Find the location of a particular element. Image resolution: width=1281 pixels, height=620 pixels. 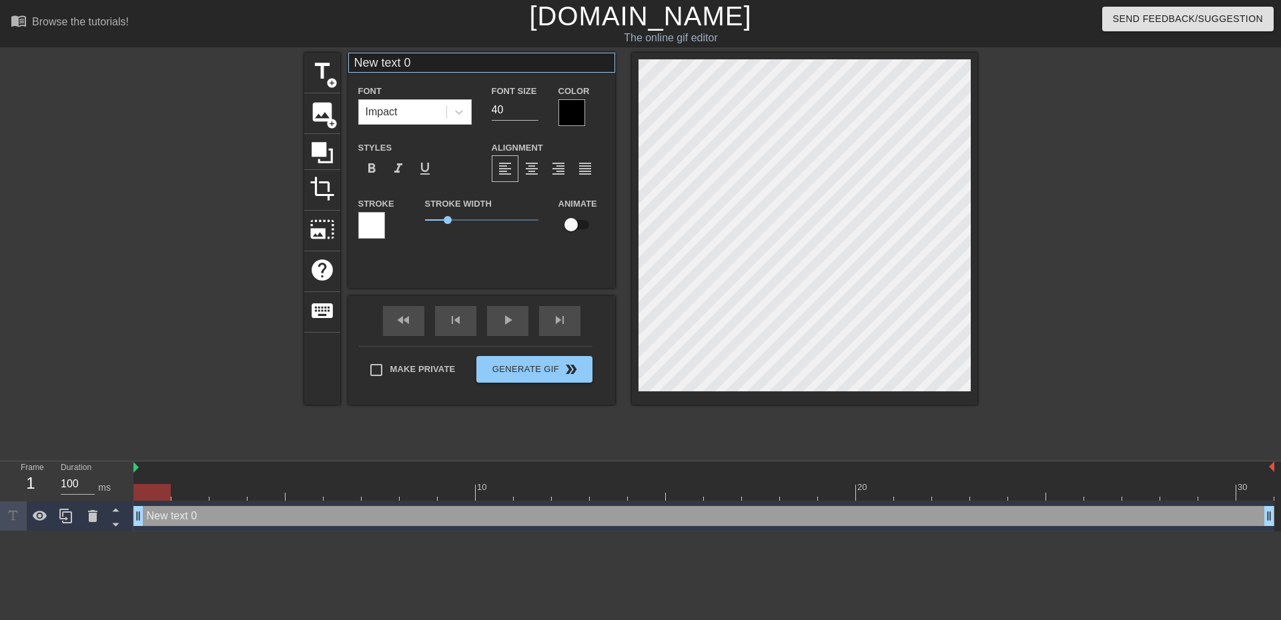

span: format_align_left is located at coordinates (505, 169).